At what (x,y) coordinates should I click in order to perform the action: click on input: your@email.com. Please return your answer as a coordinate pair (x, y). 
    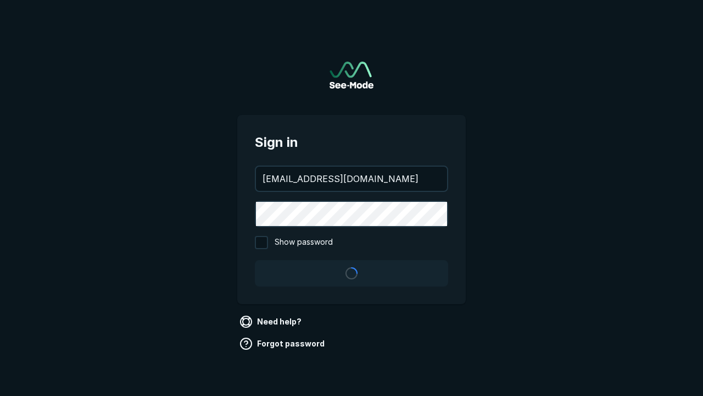
    Looking at the image, I should click on (352, 179).